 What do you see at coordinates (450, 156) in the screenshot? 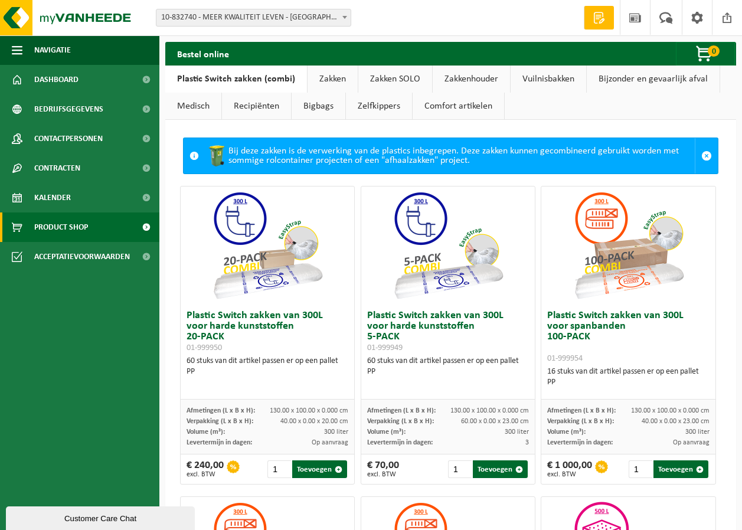
I see `div: Bij deze zakken is de verwerking van de plastics inbegrepen. Deze zakken kunnen gecombineerd gebr...` at bounding box center [450, 156].